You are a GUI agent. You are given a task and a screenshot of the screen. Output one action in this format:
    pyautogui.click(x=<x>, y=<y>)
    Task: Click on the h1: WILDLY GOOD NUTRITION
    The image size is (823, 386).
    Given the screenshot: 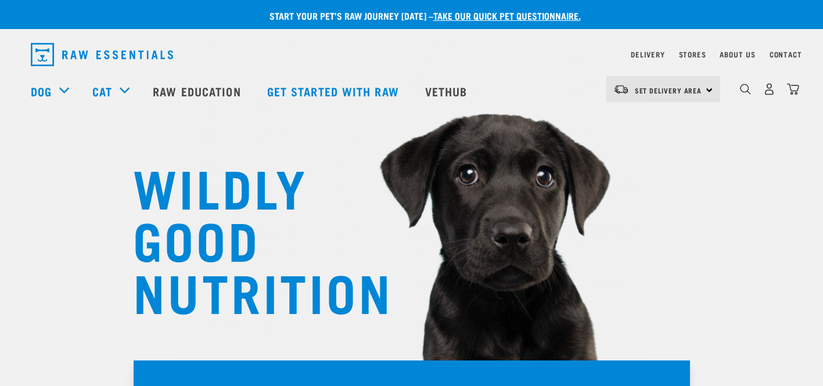 What is the action you would take?
    pyautogui.click(x=249, y=238)
    